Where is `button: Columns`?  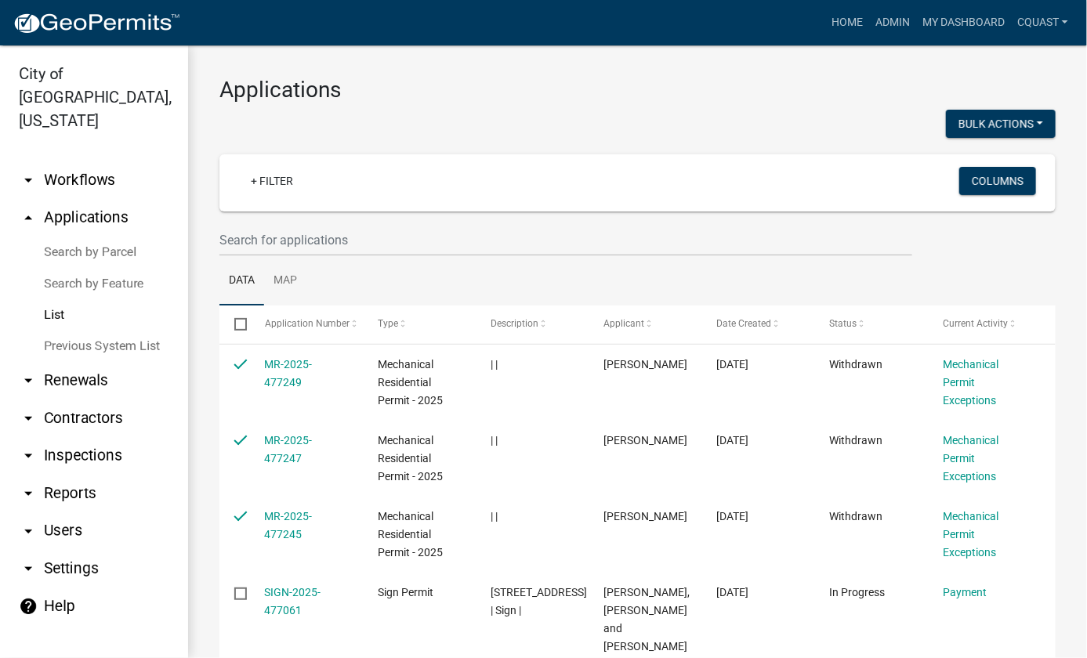 button: Columns is located at coordinates (997, 181).